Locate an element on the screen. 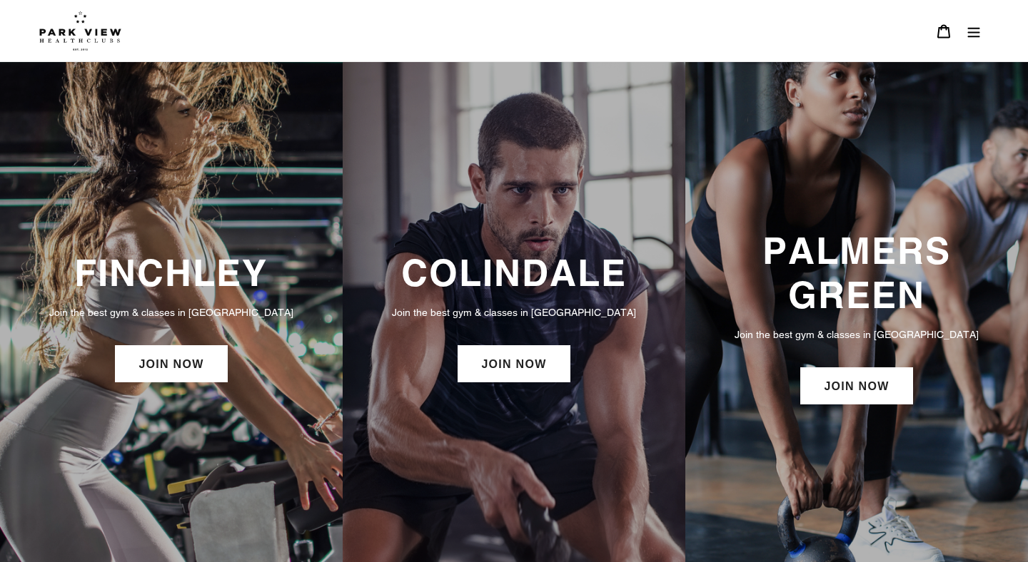 The image size is (1028, 562). h3: PALMERS GREEN is located at coordinates (857, 273).